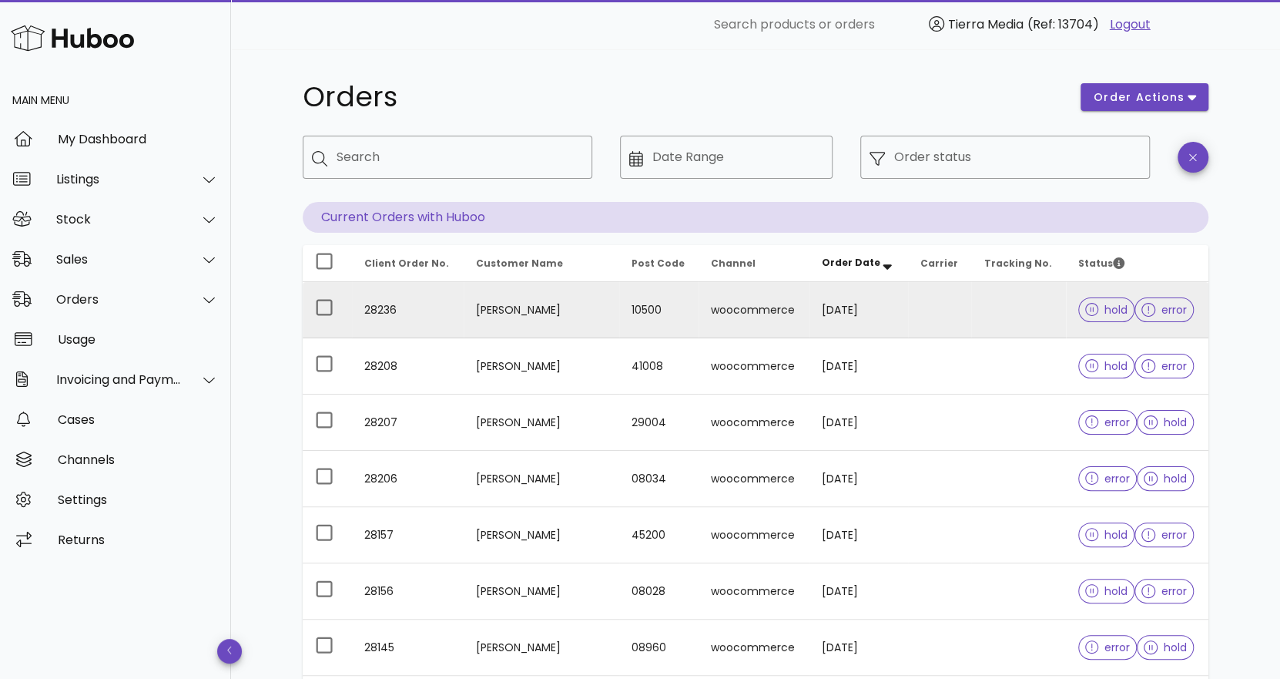  Describe the element at coordinates (408, 478) in the screenshot. I see `td: 28206` at that location.